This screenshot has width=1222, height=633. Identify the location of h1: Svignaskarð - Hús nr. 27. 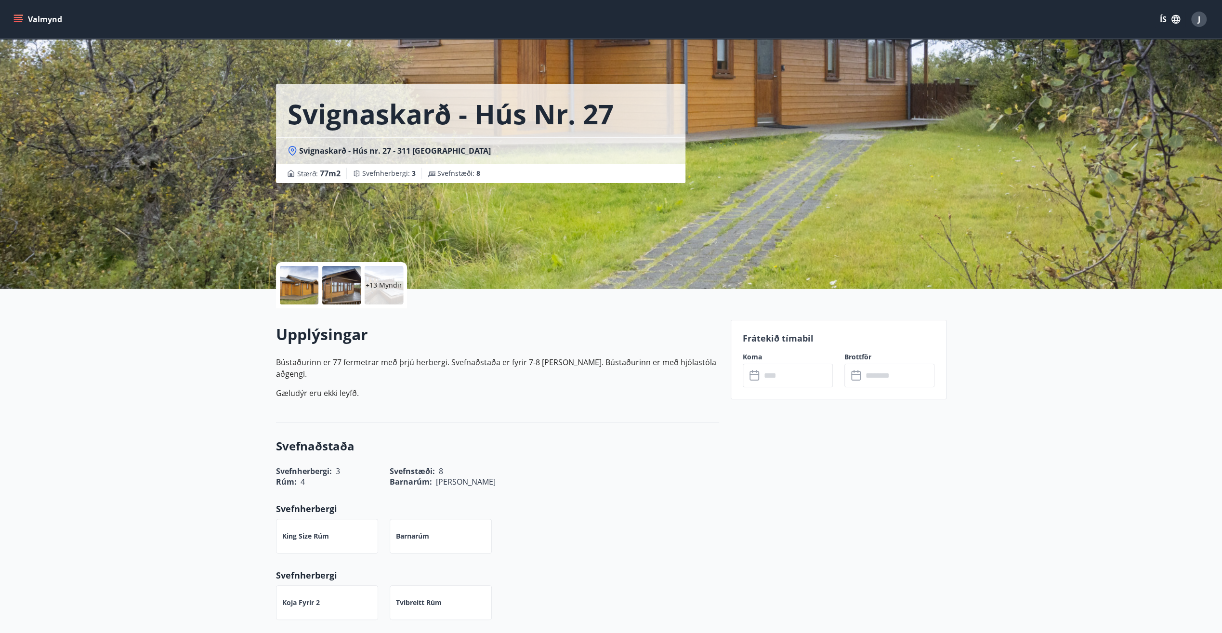
(450, 114).